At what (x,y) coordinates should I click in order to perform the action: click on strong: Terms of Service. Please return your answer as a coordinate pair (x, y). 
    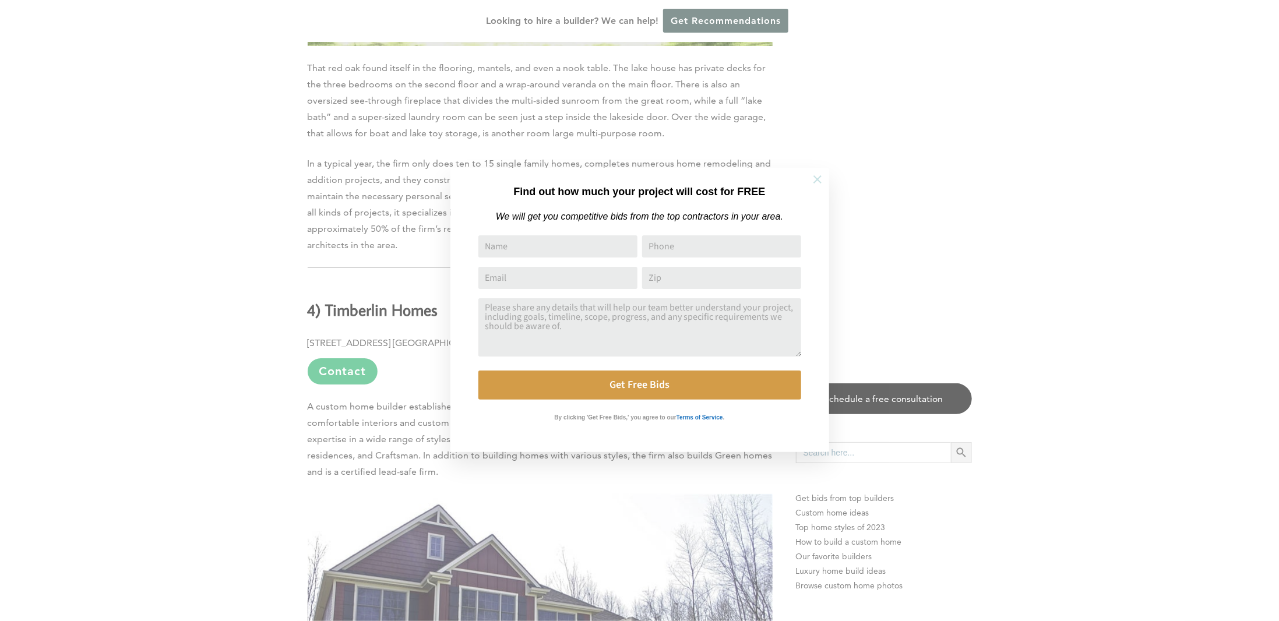
    Looking at the image, I should click on (700, 417).